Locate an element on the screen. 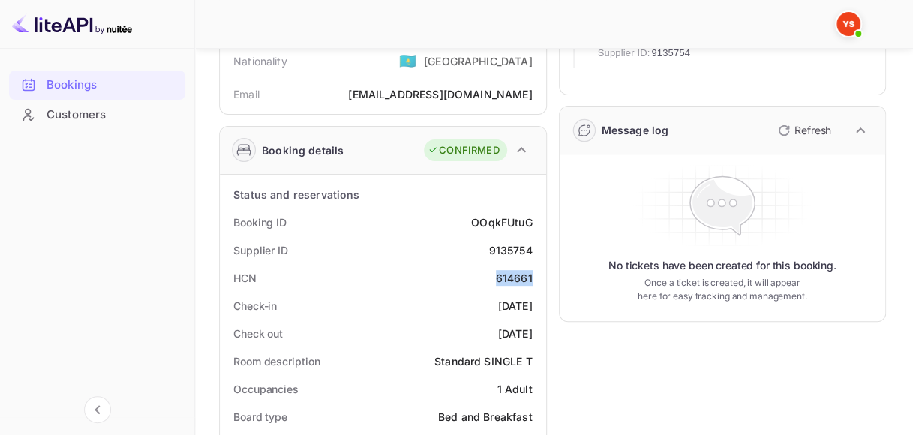  div: CONFIRMED is located at coordinates (463, 151).